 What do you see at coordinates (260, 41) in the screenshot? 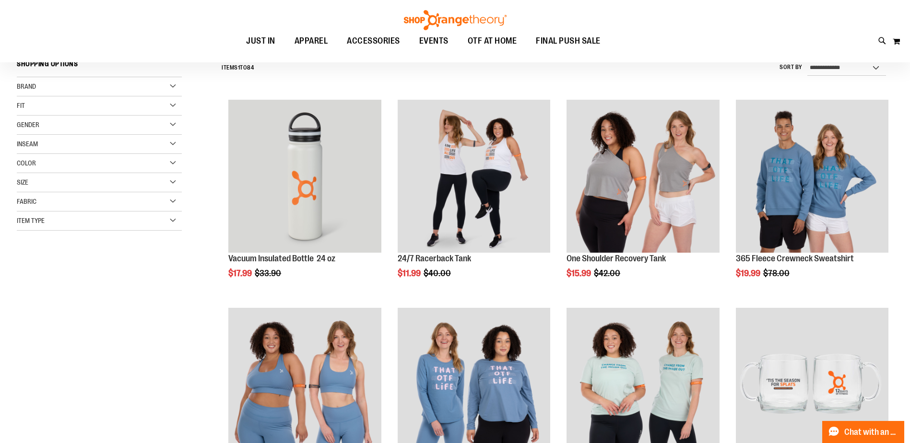
I see `span: JUST IN` at bounding box center [260, 41].